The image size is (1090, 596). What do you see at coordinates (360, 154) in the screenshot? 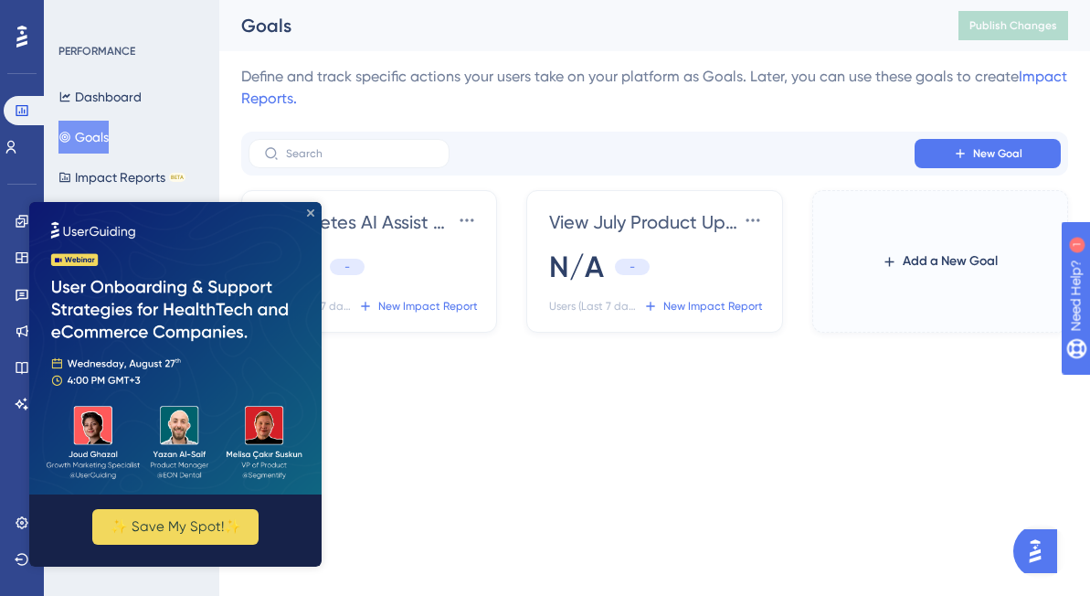
I see `input: Search` at bounding box center [360, 154].